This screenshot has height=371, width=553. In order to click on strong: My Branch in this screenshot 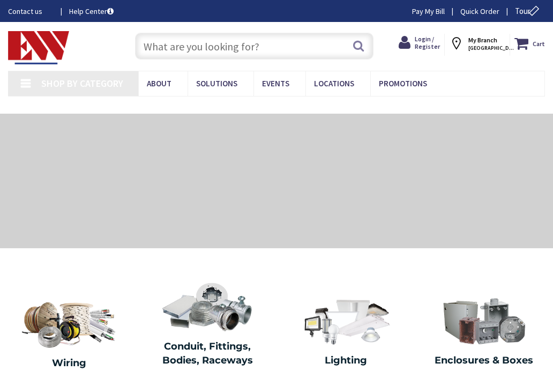, I will do `click(483, 40)`.